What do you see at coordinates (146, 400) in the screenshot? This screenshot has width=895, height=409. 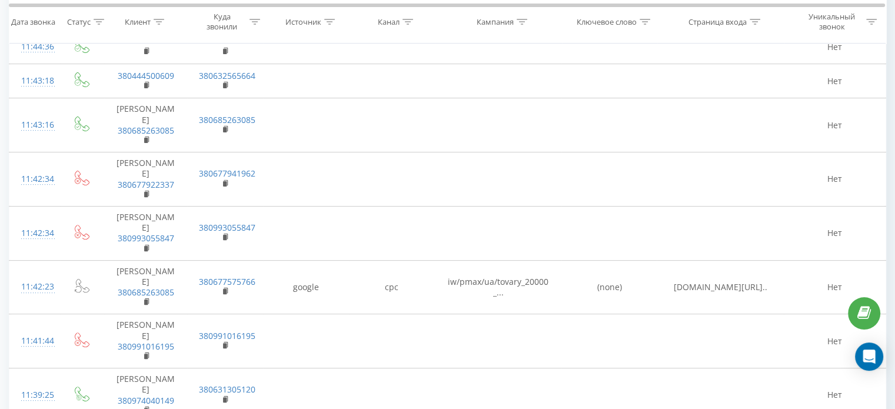 I see `a: 380974040149` at bounding box center [146, 400].